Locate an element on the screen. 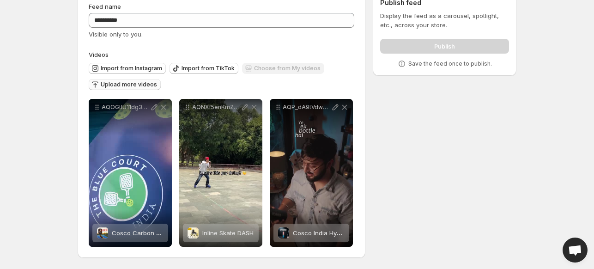  p: AQOGtIU11dg3xWwt12frl25lFOvS0ejj8Lx5fS8_WUqOqxpFV5ACBVlEsG1oqh0gqW5FxmlvQ5QcW2RzsKVDrb2akku4-xjzi... is located at coordinates (126, 107).